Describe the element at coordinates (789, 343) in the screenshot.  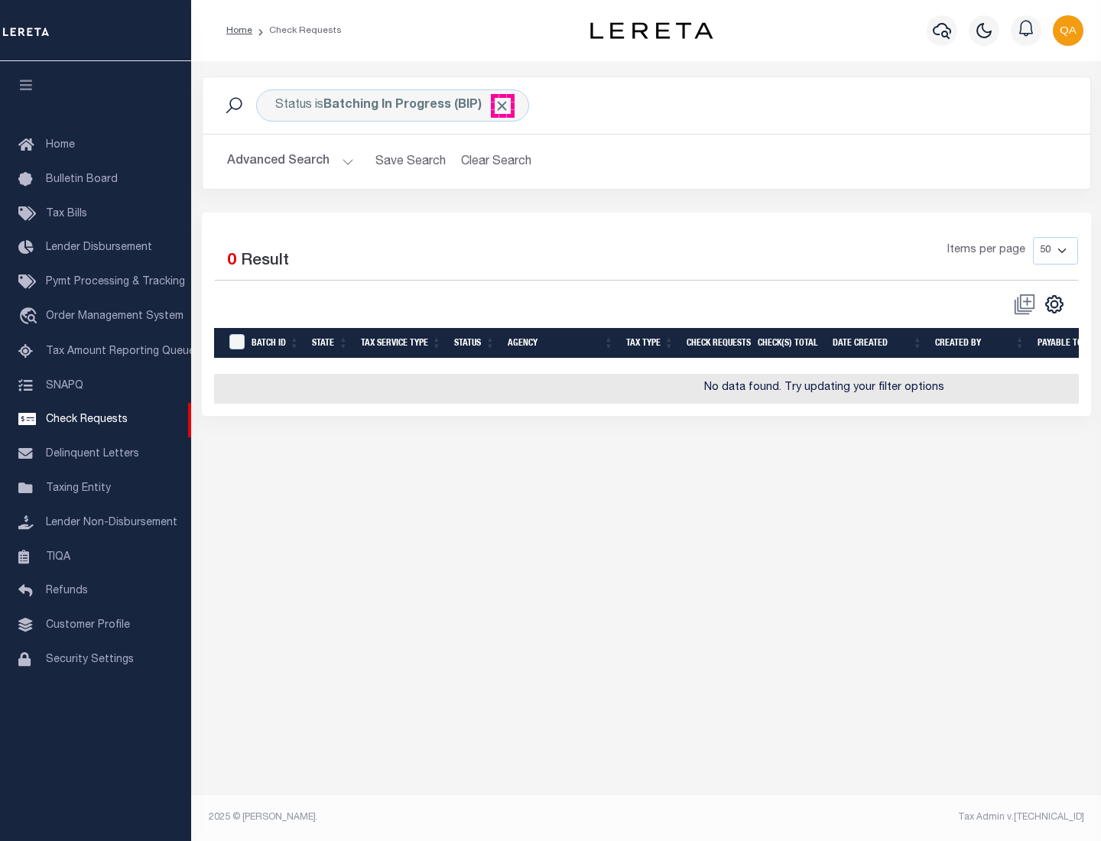
I see `th: Check(s) Total` at that location.